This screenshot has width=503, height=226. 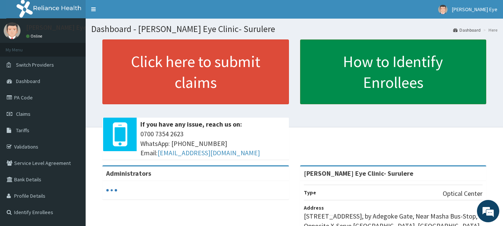 I want to click on span: Claims, so click(x=23, y=114).